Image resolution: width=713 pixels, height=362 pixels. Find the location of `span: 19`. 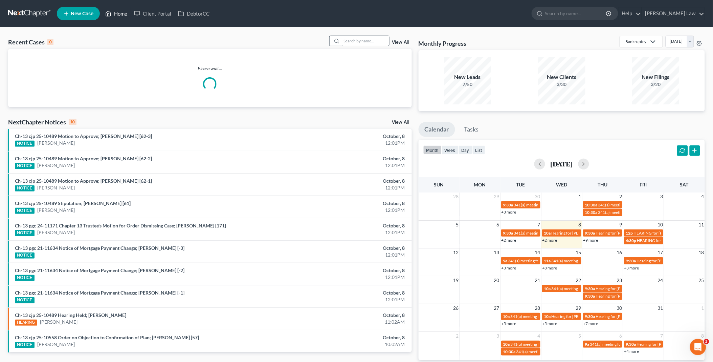

span: 19 is located at coordinates (456, 280).